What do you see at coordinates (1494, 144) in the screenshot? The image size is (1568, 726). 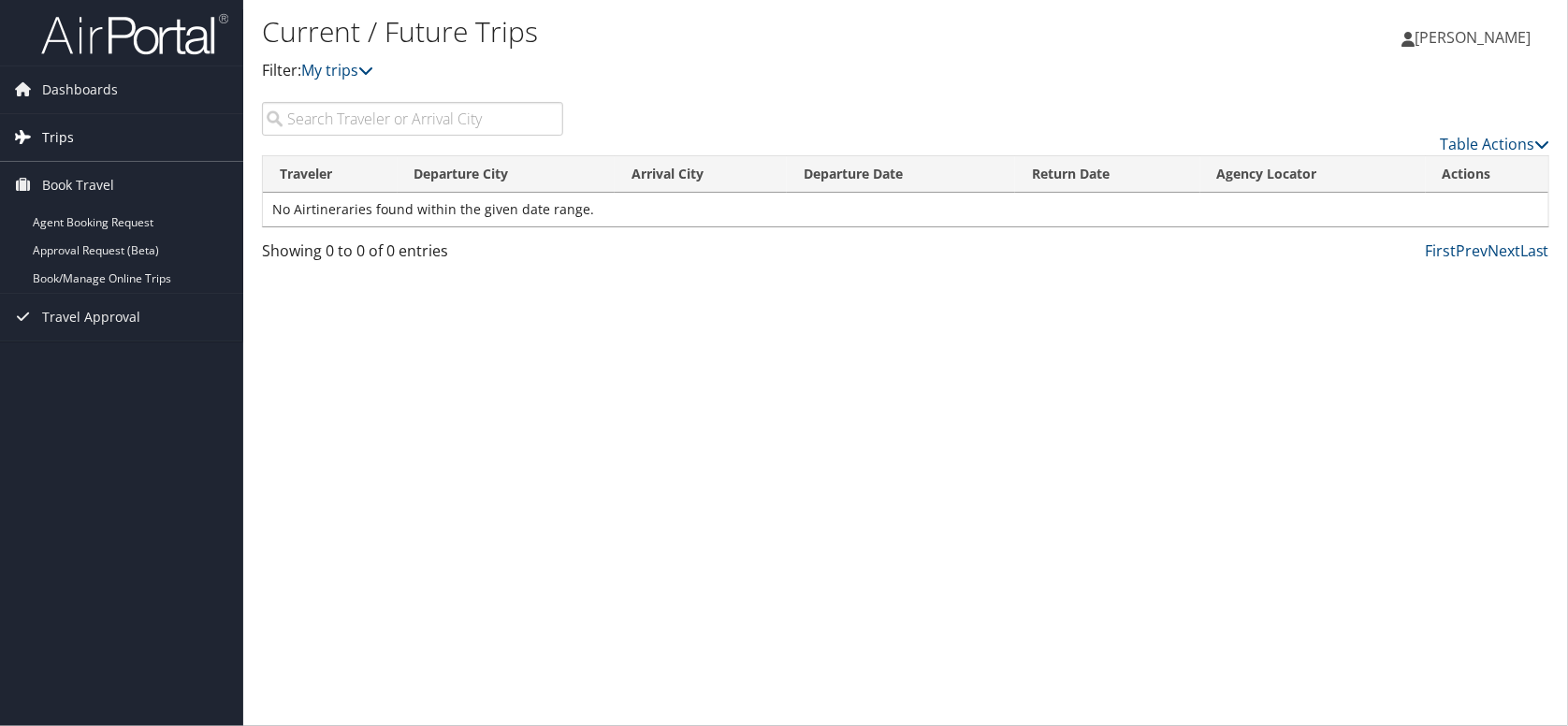 I see `a: Table Actions` at bounding box center [1494, 144].